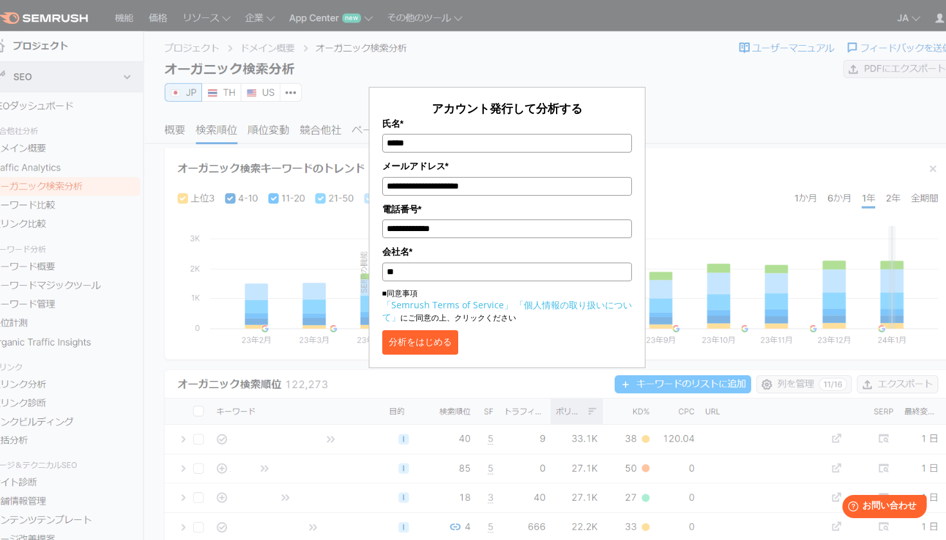  What do you see at coordinates (420, 342) in the screenshot?
I see `button: 分析をはじめる` at bounding box center [420, 342].